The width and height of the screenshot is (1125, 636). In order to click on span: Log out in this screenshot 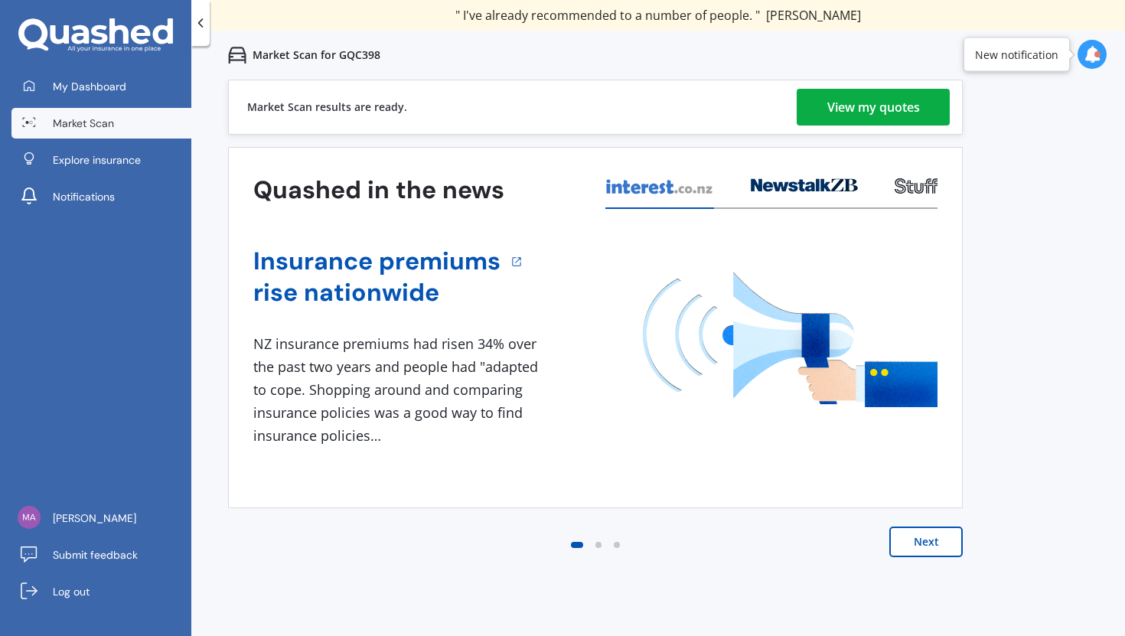, I will do `click(71, 592)`.